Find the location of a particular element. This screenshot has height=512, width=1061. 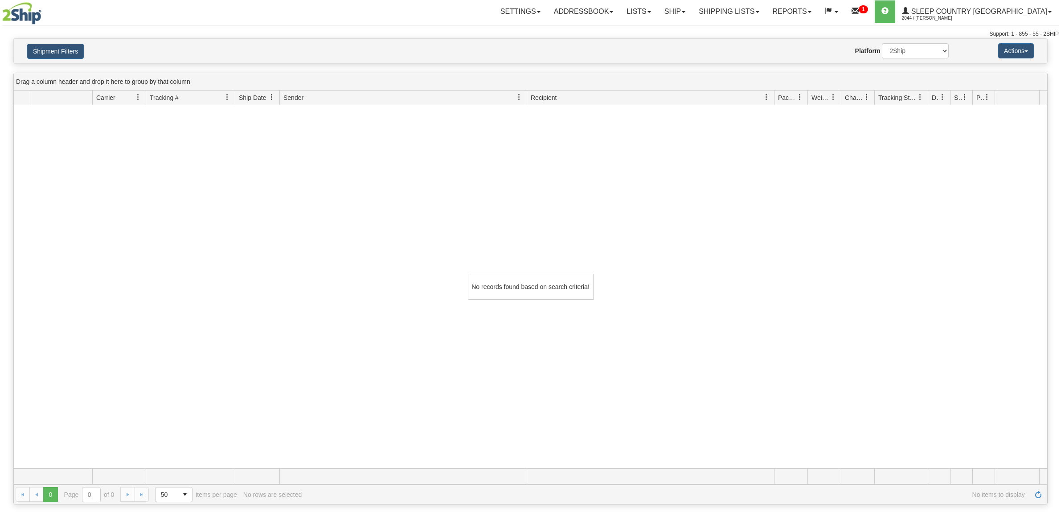

a: Refresh is located at coordinates (1038, 494).